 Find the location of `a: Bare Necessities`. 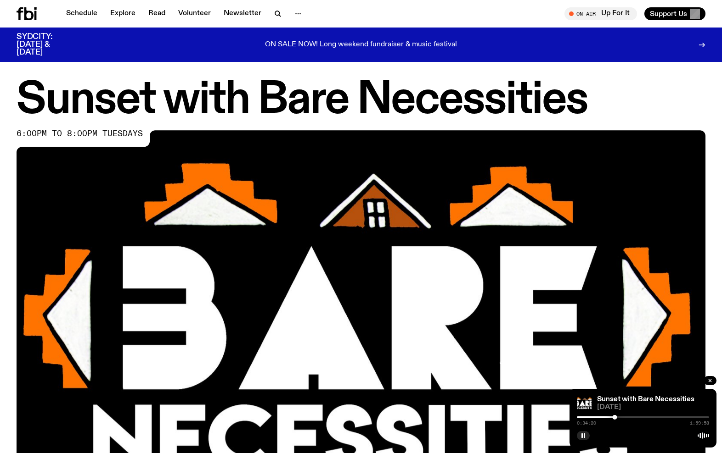

a: Bare Necessities is located at coordinates (584, 404).